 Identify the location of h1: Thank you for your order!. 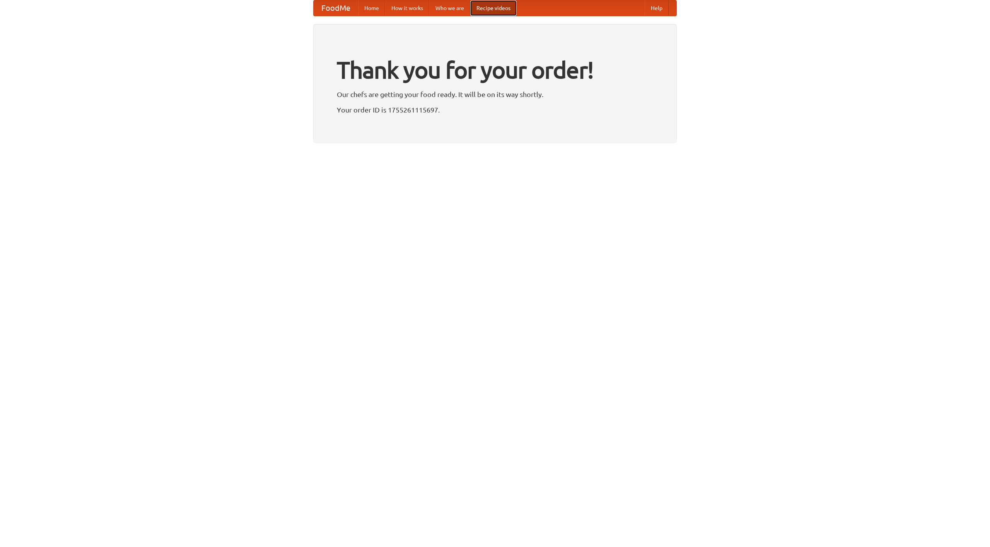
(495, 70).